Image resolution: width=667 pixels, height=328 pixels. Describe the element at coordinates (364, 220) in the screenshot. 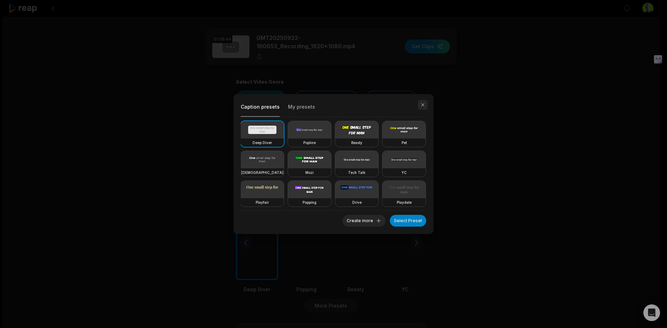

I see `a: Create more` at that location.